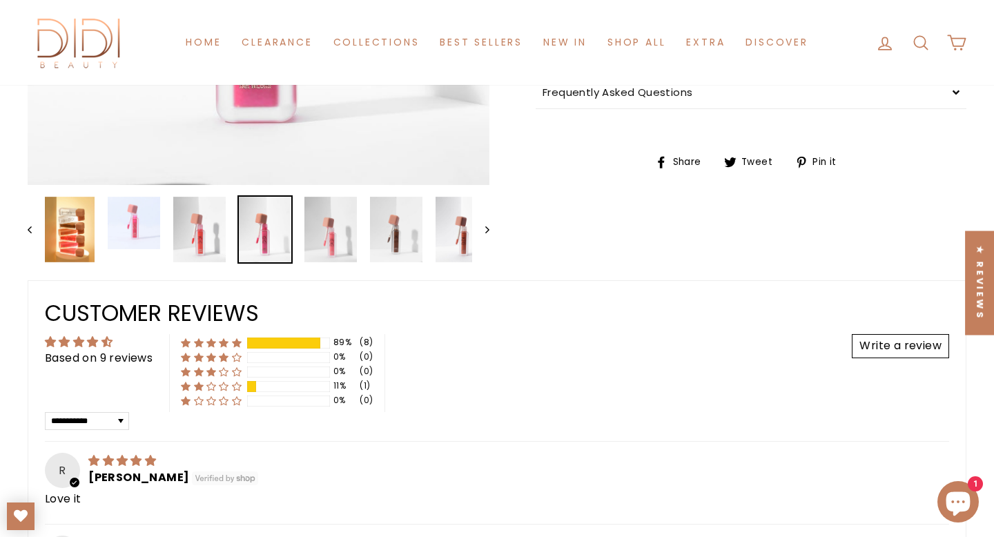 This screenshot has height=537, width=994. Describe the element at coordinates (481, 229) in the screenshot. I see `button: Next` at that location.